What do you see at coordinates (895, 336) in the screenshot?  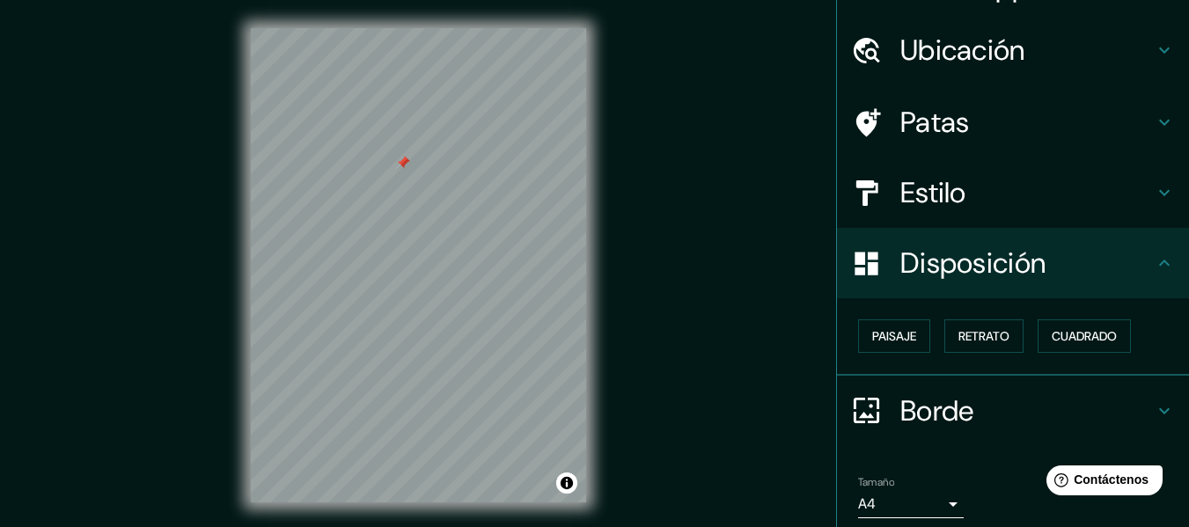 I see `button: Paisaje` at bounding box center [895, 336].